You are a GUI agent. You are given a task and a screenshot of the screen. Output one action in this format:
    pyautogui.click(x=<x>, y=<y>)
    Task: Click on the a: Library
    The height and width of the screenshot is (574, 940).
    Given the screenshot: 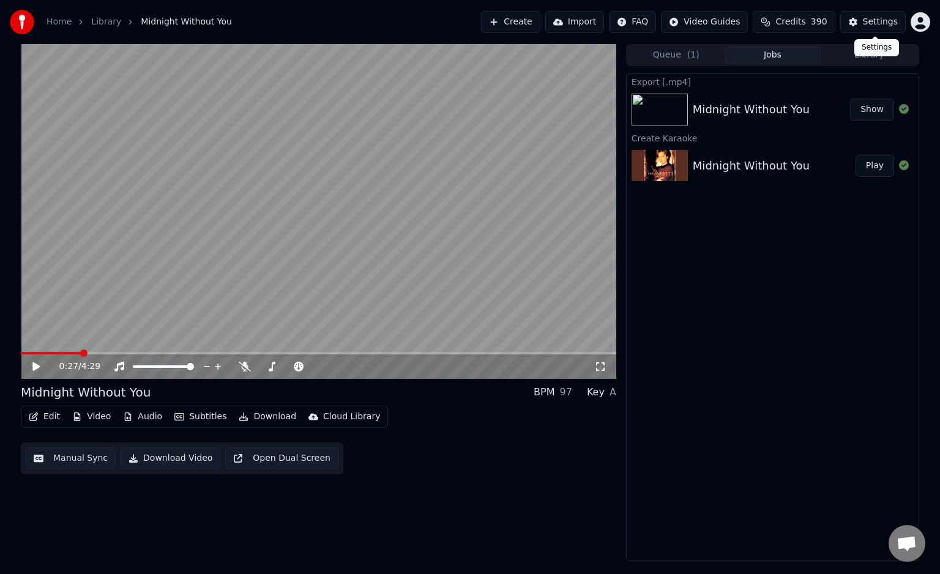 What is the action you would take?
    pyautogui.click(x=106, y=22)
    